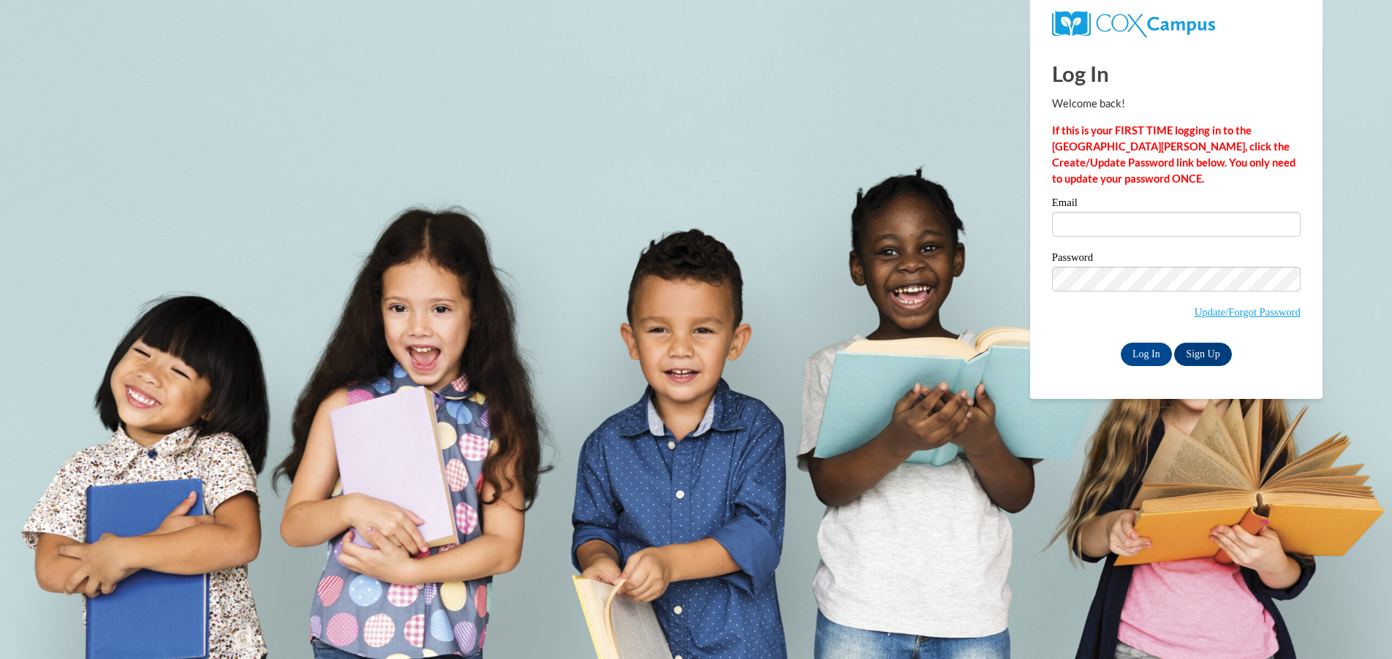  Describe the element at coordinates (1176, 205) in the screenshot. I see `label: Email` at that location.